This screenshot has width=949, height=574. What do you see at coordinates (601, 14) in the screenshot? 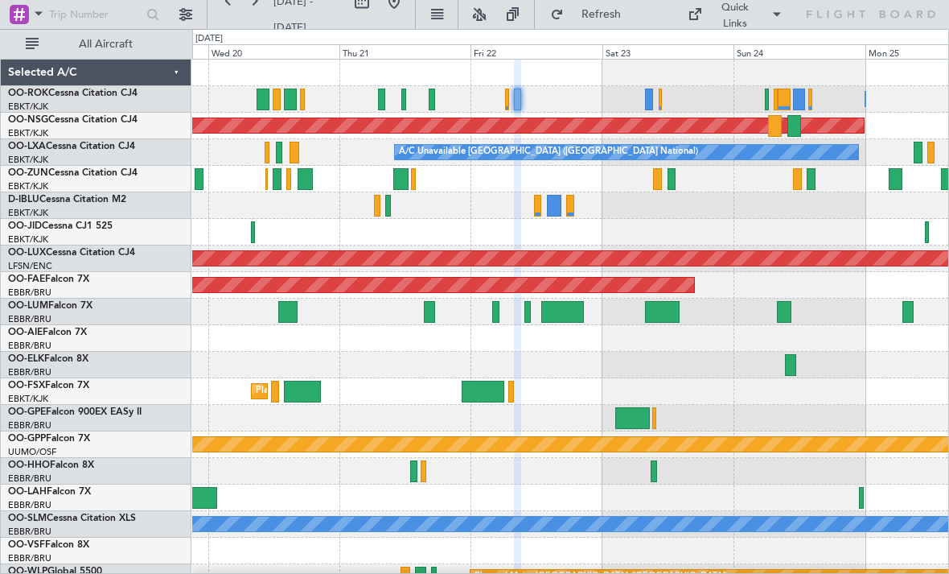
I see `span: Refresh` at bounding box center [601, 14].